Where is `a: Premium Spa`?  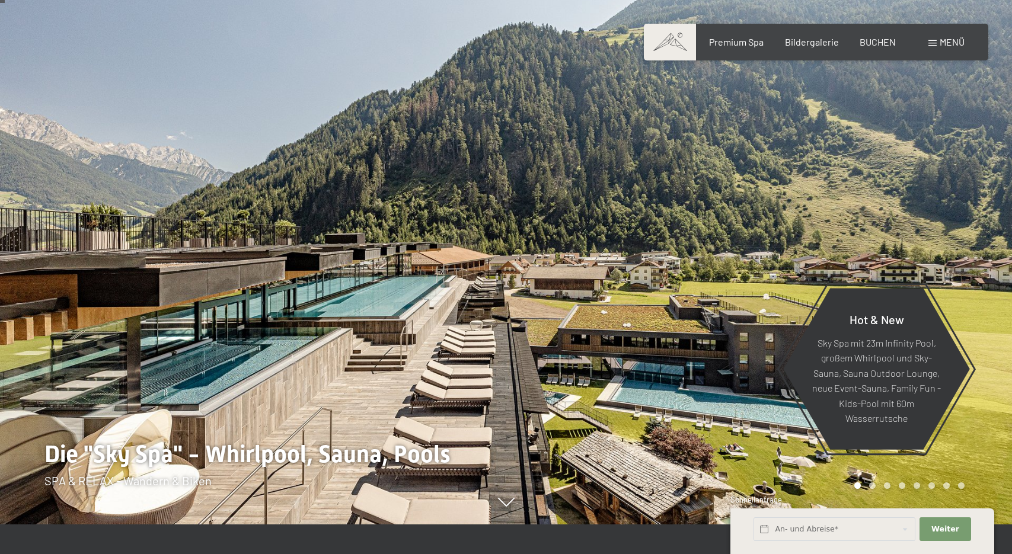 a: Premium Spa is located at coordinates (736, 41).